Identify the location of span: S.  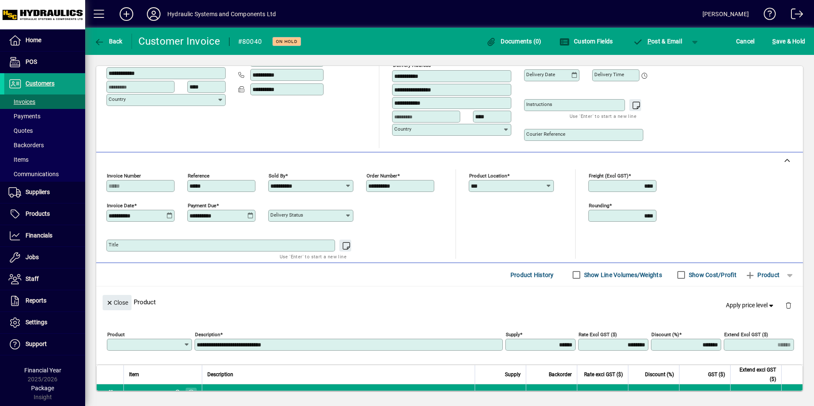
(774, 41).